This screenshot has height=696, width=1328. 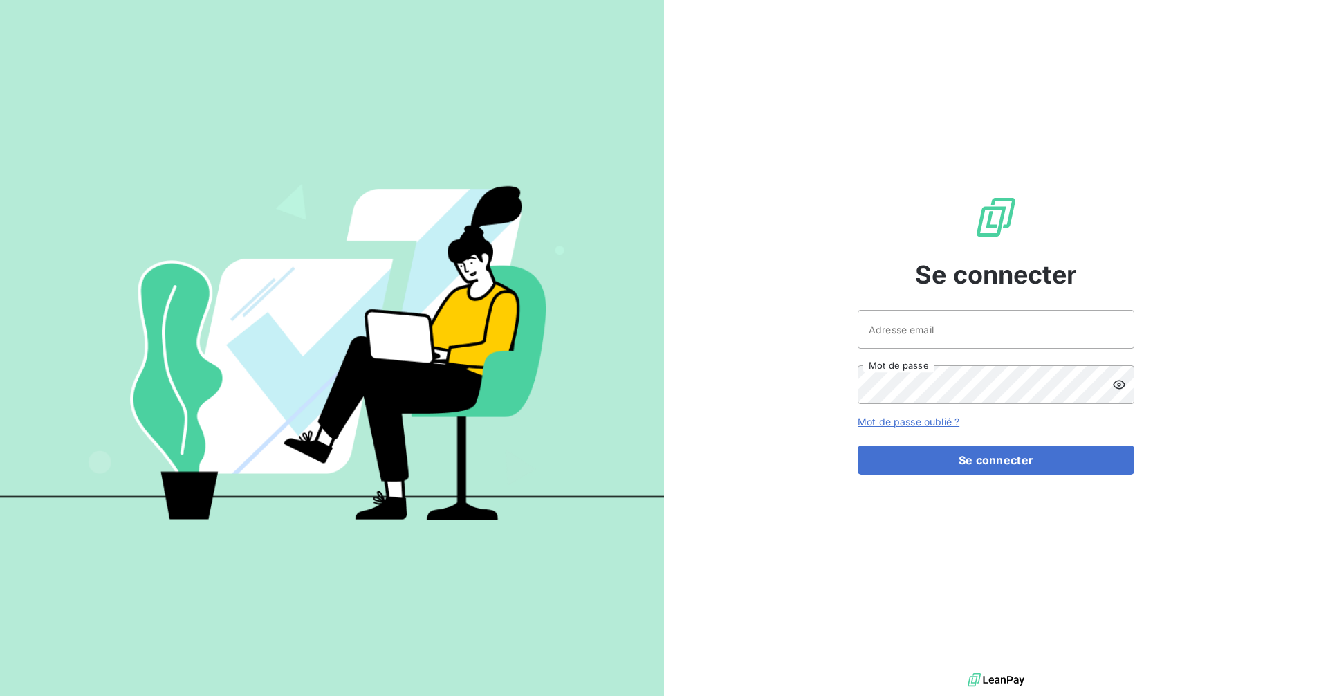 I want to click on span: Se connecter, so click(x=996, y=275).